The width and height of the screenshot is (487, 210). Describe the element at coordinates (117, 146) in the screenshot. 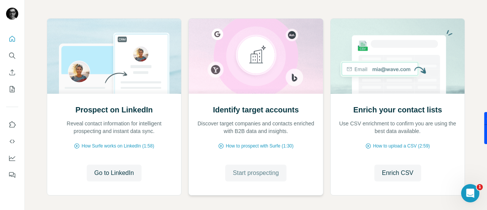

I see `span: How Surfe works on LinkedIn (1:58)` at that location.